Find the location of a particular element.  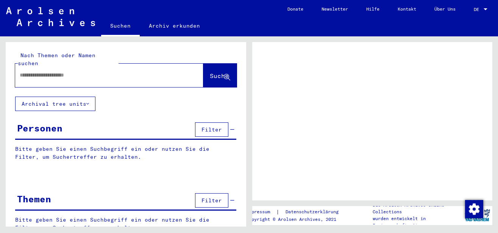

p: Copyright © Arolsen Archives, 2021 is located at coordinates (297, 219).